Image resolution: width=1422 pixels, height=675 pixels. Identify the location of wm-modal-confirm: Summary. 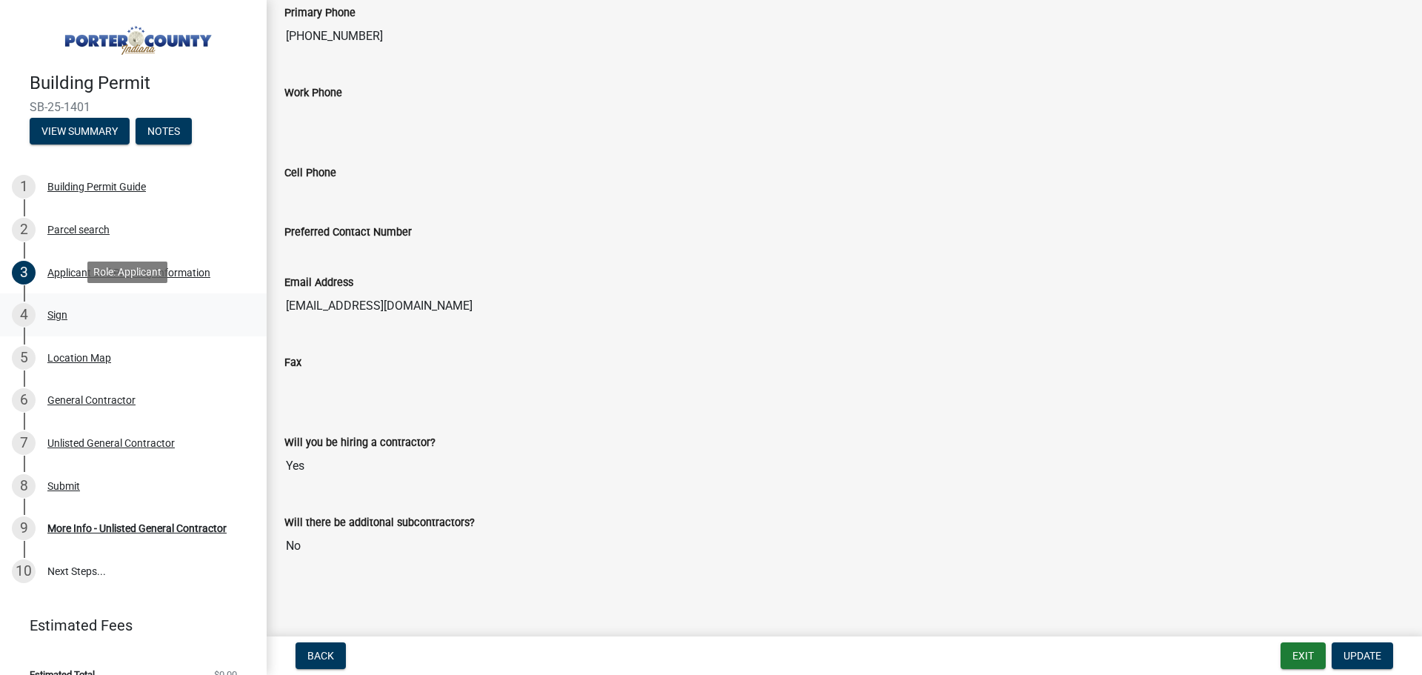
(79, 132).